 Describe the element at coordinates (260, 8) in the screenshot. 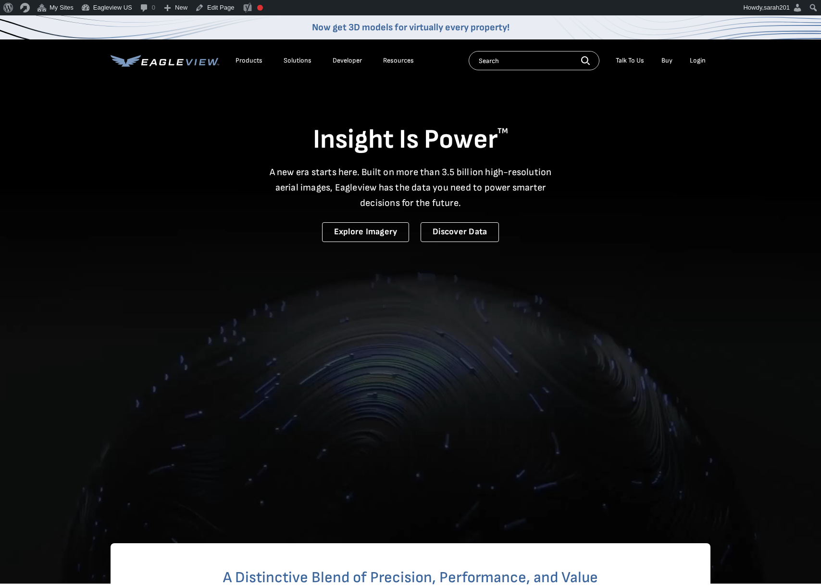

I see `div: Needs improvement` at that location.